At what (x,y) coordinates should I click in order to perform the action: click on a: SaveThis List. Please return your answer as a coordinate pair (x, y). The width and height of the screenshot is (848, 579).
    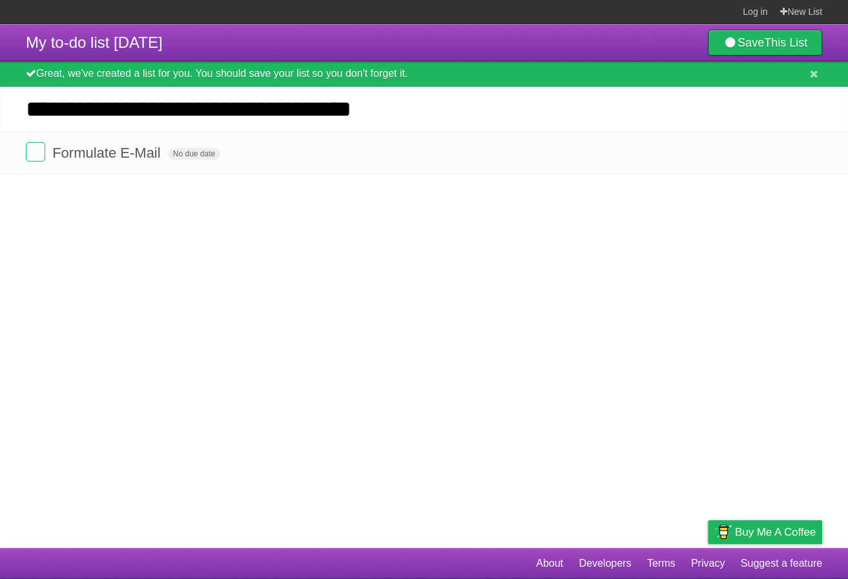
    Looking at the image, I should click on (765, 43).